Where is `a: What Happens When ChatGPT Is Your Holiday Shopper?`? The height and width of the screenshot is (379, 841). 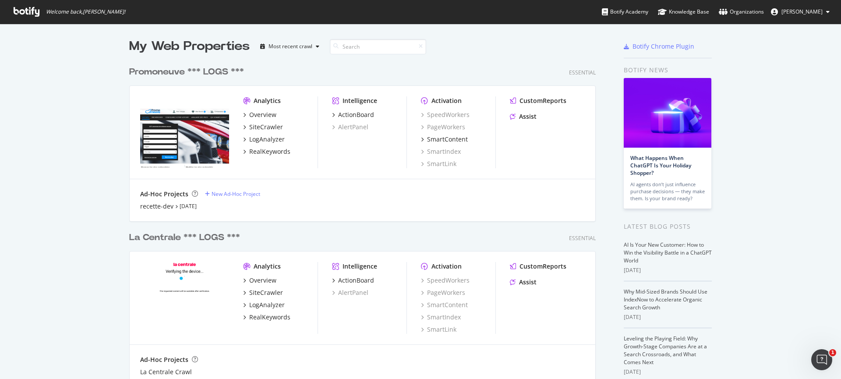 a: What Happens When ChatGPT Is Your Holiday Shopper? is located at coordinates (660, 165).